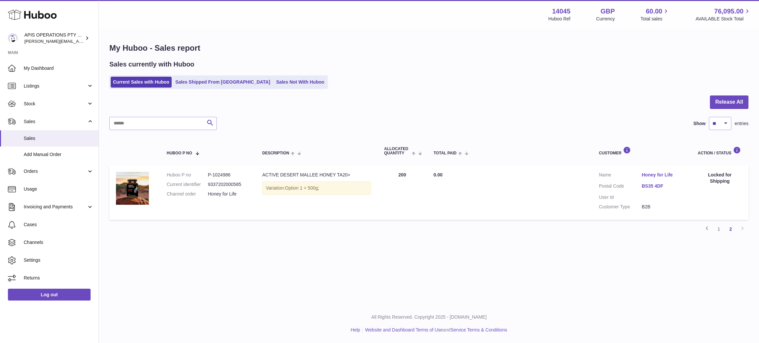 The image size is (759, 343). What do you see at coordinates (663, 207) in the screenshot?
I see `dd: B2B` at bounding box center [663, 207].